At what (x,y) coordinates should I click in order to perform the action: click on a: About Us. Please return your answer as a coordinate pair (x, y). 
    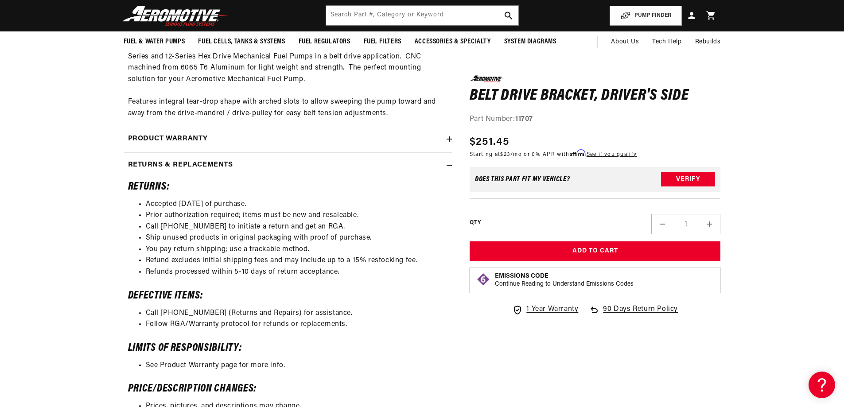
    Looking at the image, I should click on (625, 42).